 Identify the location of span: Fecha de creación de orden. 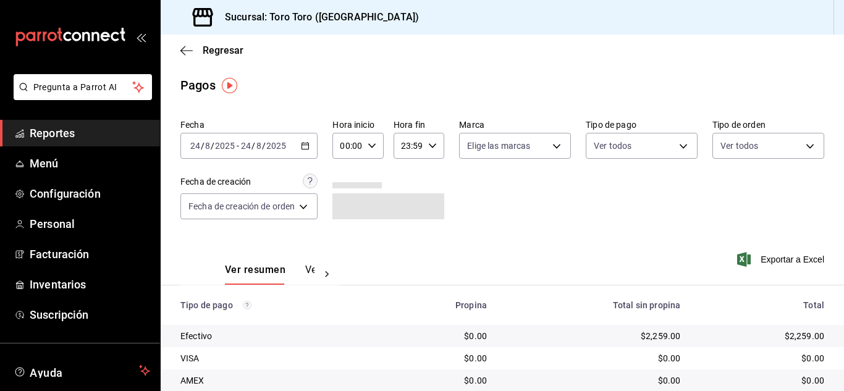
(242, 206).